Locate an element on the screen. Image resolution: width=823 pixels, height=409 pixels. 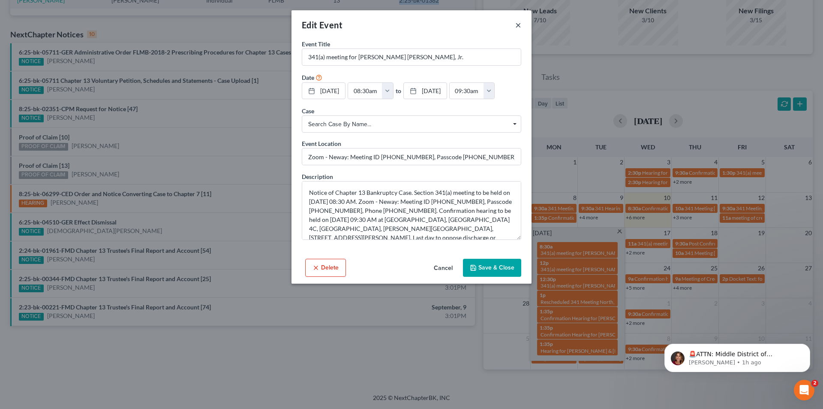
p: Message from Katie, sent 1h ago is located at coordinates (93, 37).